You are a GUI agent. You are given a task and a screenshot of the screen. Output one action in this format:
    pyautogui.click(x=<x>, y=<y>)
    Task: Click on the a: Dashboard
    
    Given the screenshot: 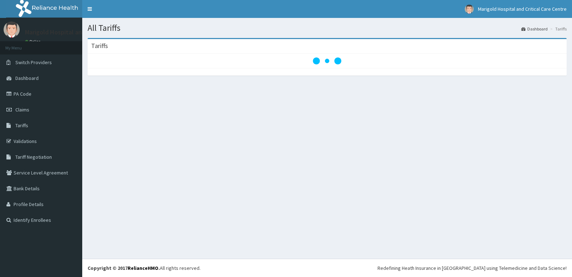 What is the action you would take?
    pyautogui.click(x=535, y=29)
    